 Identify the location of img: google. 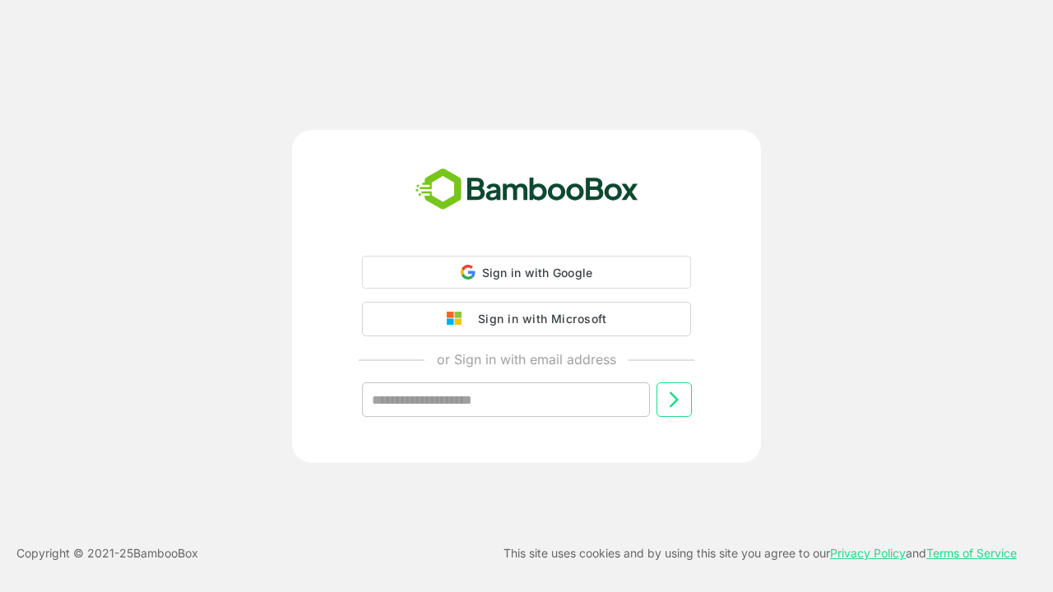
(458, 319).